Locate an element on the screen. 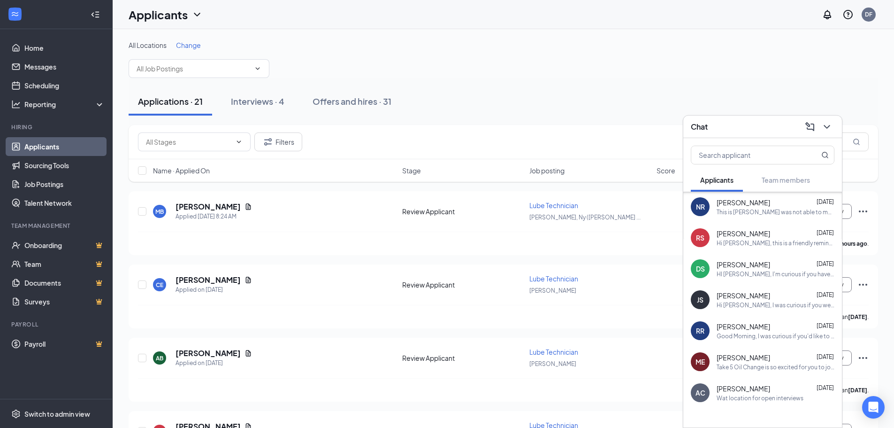  svg: Filter is located at coordinates (268, 142).